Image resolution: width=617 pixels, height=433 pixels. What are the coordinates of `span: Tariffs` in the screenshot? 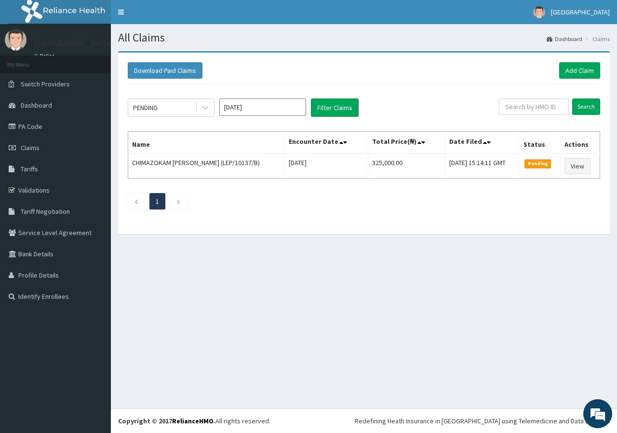 It's located at (29, 169).